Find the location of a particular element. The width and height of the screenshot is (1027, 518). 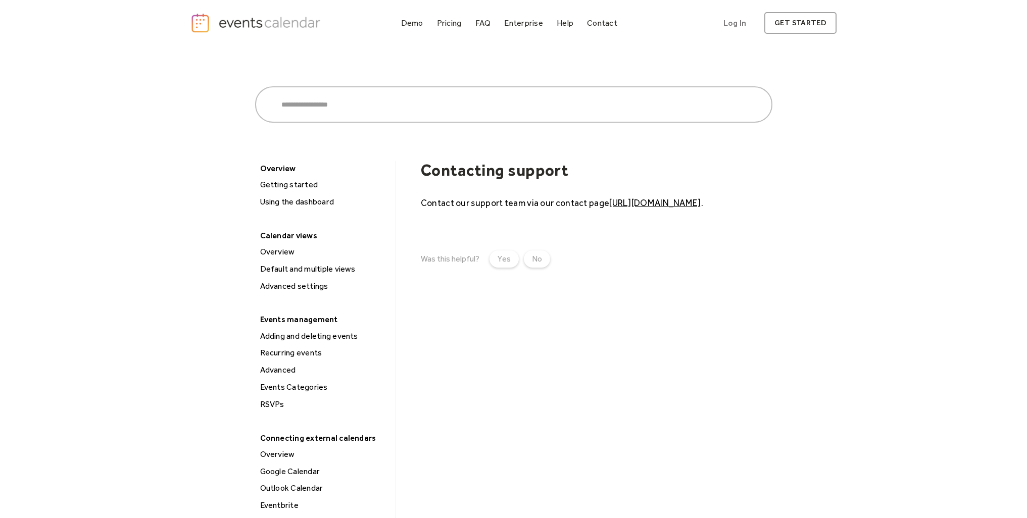

a: Eventbrite is located at coordinates (323, 506).